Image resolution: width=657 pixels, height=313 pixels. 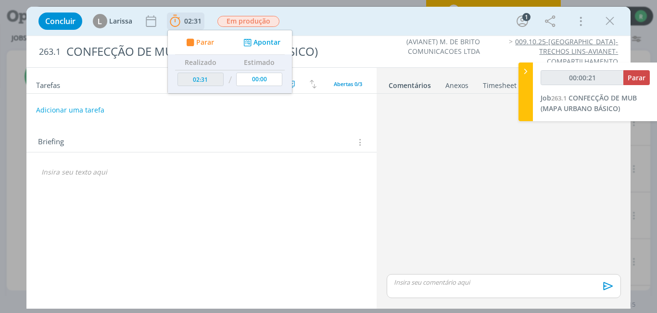 I want to click on span: CONFECÇÃO DE MUB (MAPA URBANO BÁSICO), so click(x=589, y=103).